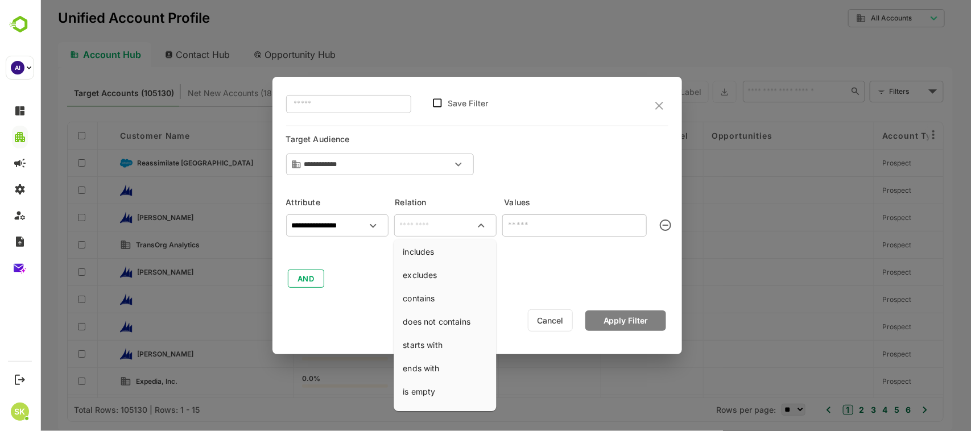  Describe the element at coordinates (510, 320) in the screenshot. I see `button: Cancel` at that location.